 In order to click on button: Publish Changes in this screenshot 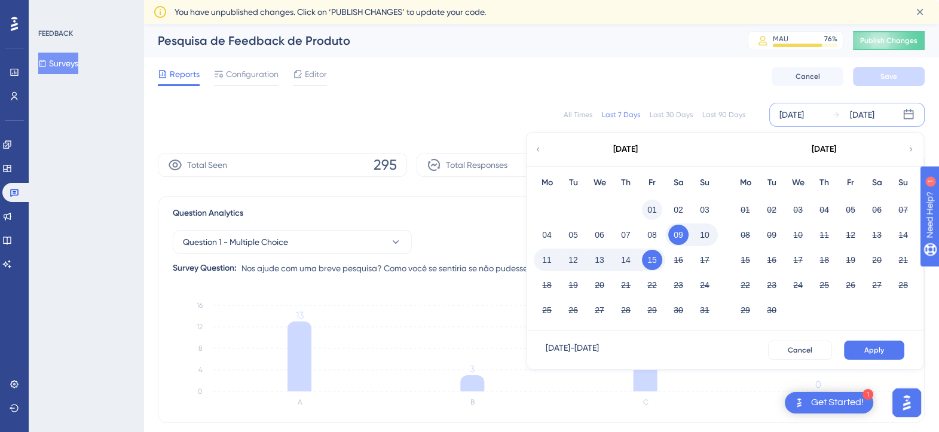, I will do `click(888, 41)`.